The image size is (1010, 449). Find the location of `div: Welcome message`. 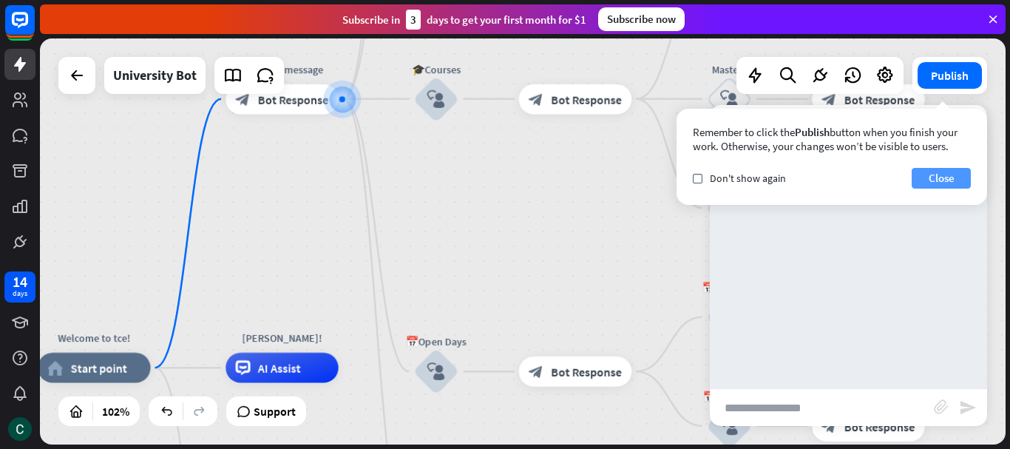

div: Welcome message is located at coordinates (282, 69).